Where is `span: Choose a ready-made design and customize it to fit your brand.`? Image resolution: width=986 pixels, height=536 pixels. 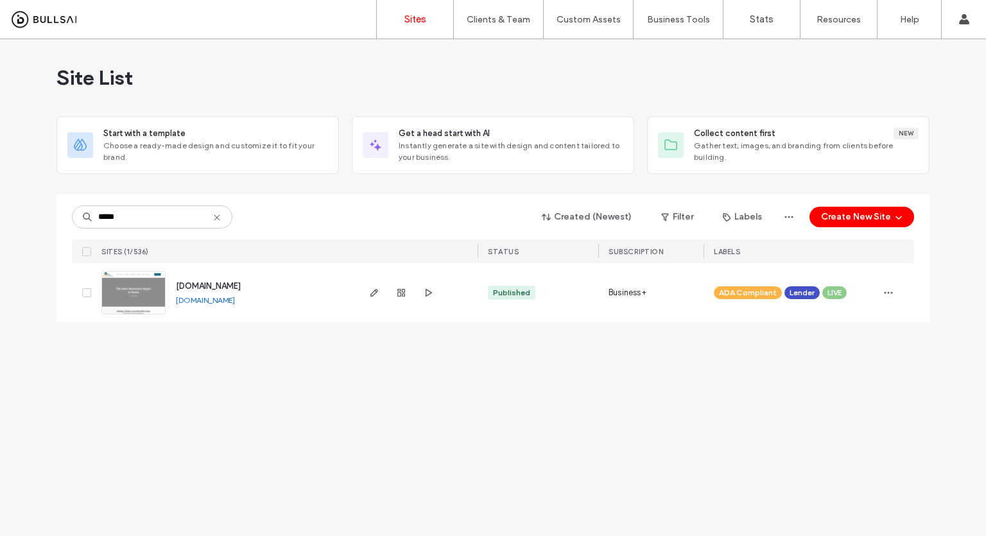 span: Choose a ready-made design and customize it to fit your brand. is located at coordinates (216, 152).